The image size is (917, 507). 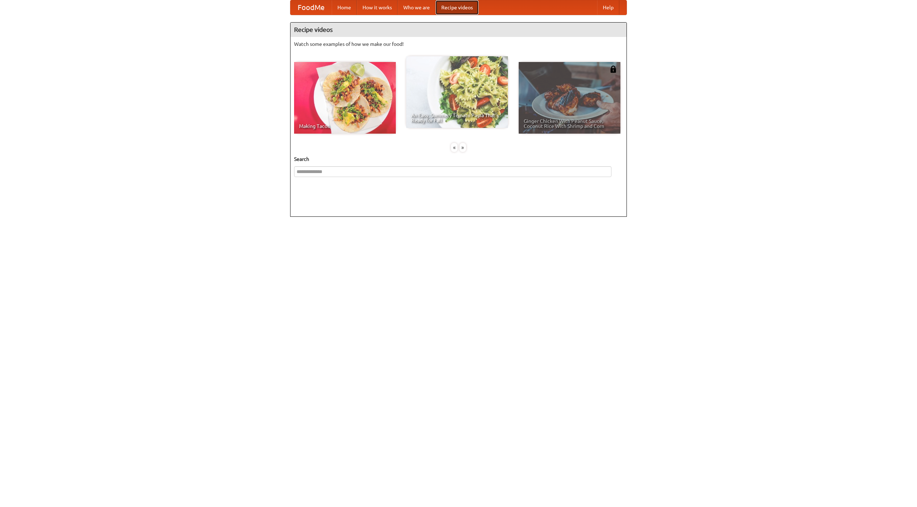 I want to click on a: Home, so click(x=344, y=8).